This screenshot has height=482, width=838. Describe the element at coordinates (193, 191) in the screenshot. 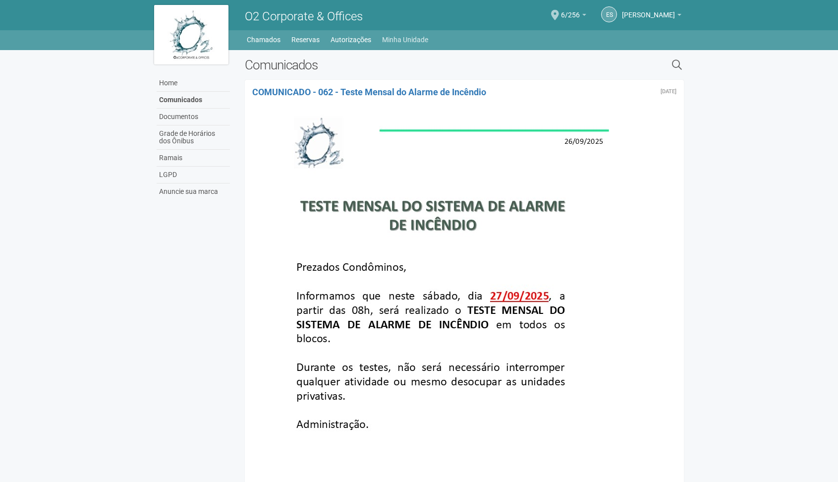

I see `a: Anuncie sua marca` at that location.